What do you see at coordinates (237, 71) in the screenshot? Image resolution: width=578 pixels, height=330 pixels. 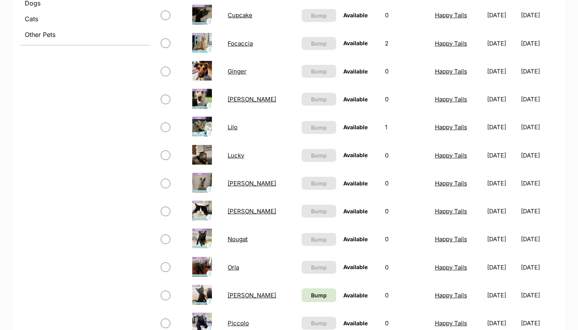 I see `a: Ginger` at bounding box center [237, 71].